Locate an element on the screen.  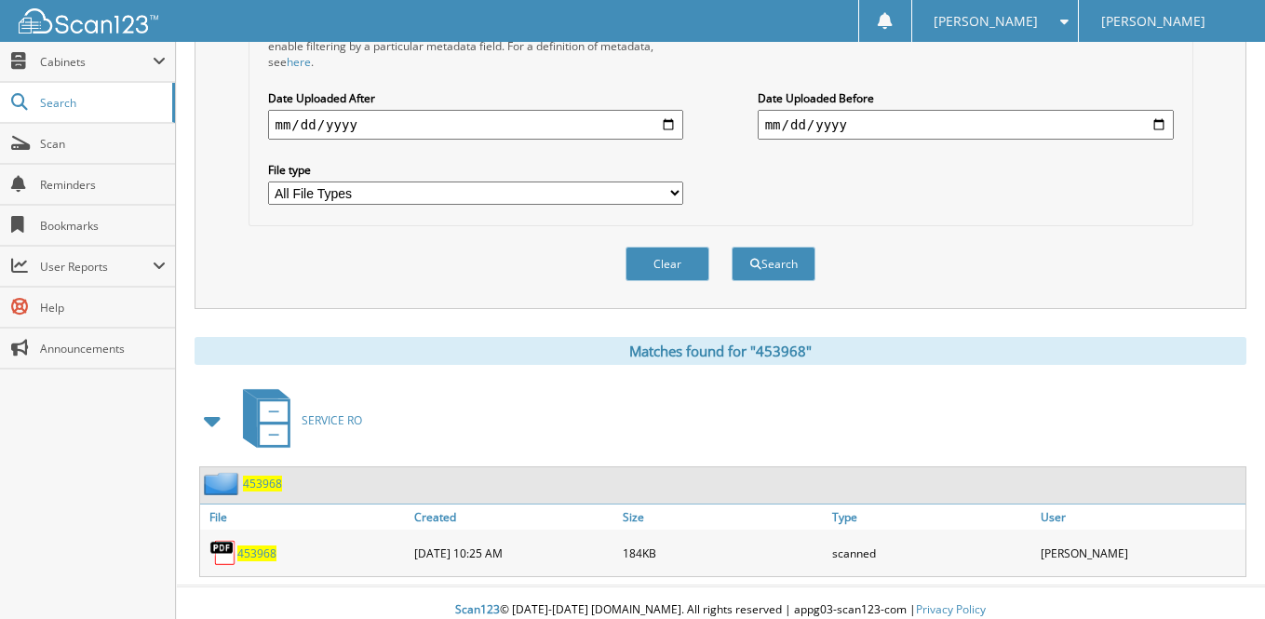
img: folder2.png is located at coordinates (223, 483).